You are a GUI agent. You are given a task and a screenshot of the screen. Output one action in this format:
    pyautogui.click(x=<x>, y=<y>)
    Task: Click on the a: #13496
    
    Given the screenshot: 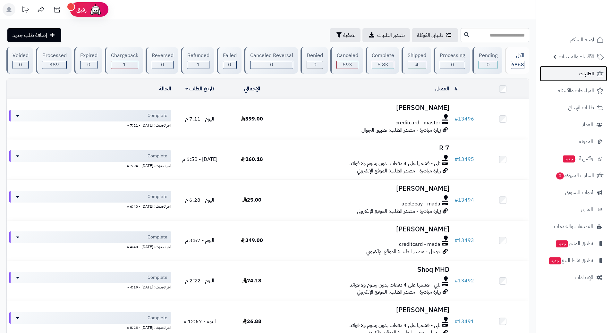 What is the action you would take?
    pyautogui.click(x=464, y=119)
    